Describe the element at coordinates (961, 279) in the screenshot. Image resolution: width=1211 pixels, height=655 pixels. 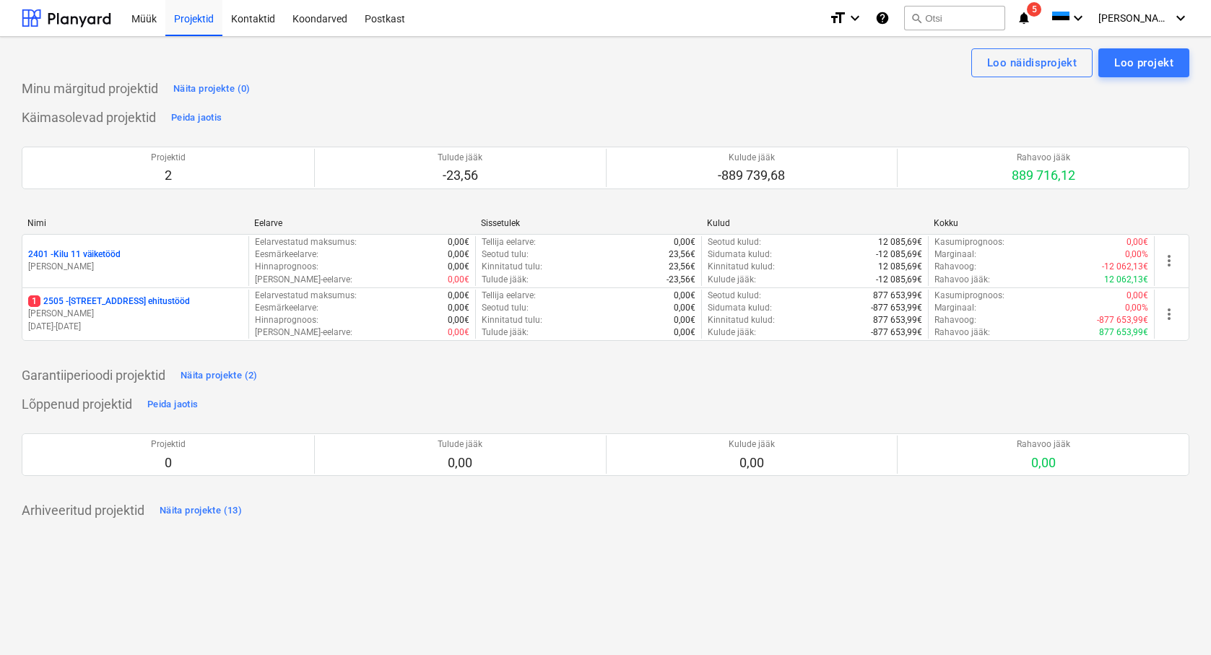
I see `p: Rahavoo jääk :` at that location.